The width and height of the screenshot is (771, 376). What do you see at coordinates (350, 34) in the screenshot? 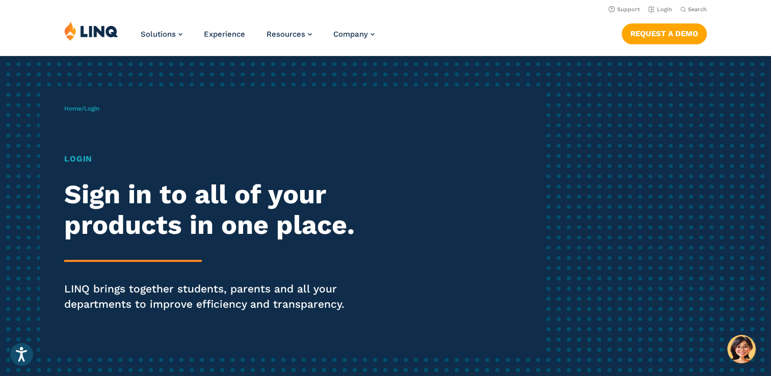
I see `span: Company` at bounding box center [350, 34].